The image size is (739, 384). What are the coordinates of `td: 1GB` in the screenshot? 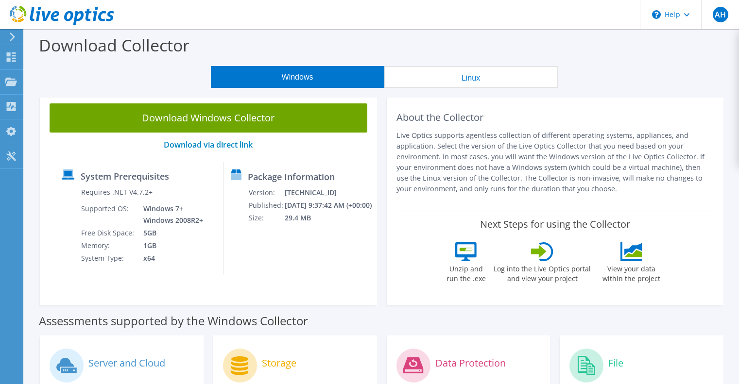 It's located at (170, 246).